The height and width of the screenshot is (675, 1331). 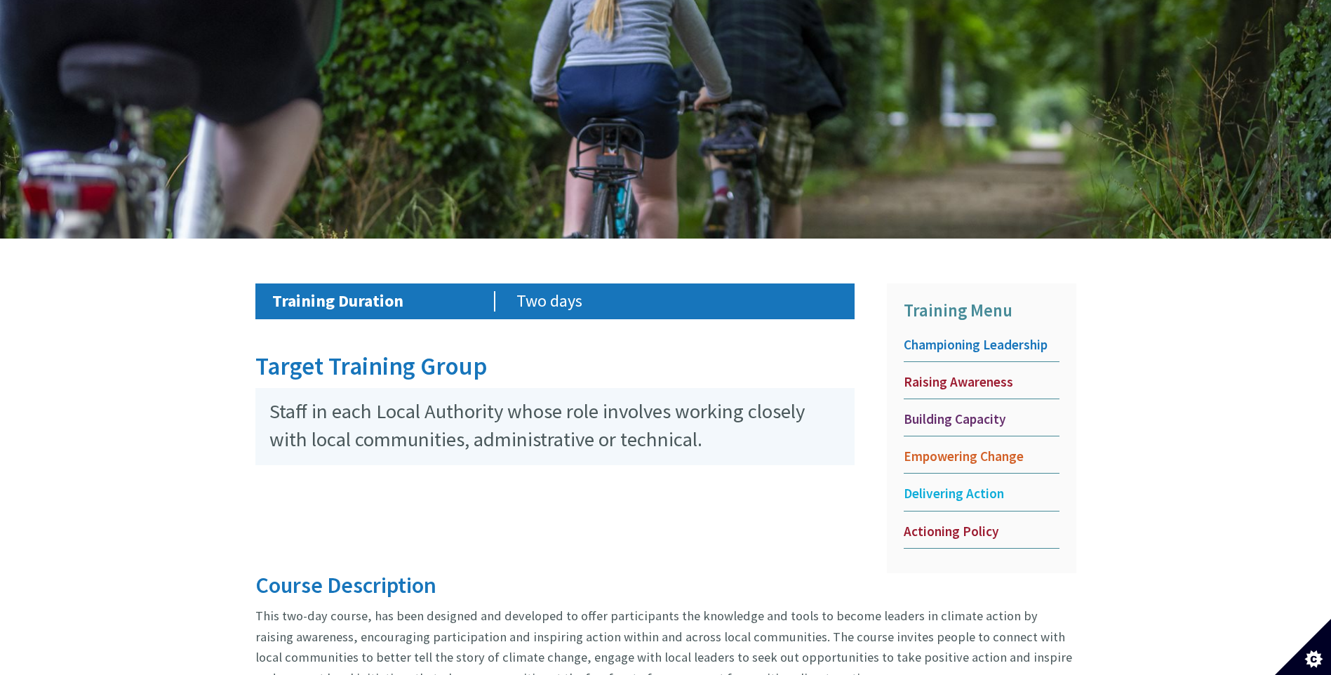 What do you see at coordinates (337, 300) in the screenshot?
I see `strong: Training Duration` at bounding box center [337, 300].